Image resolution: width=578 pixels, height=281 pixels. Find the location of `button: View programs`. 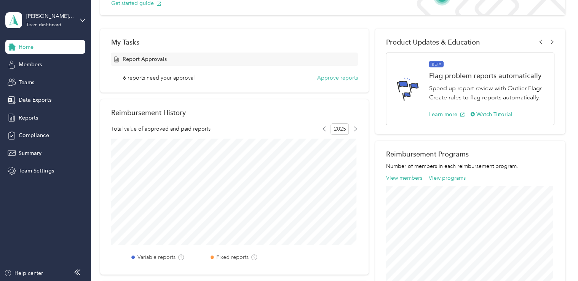

button: View programs is located at coordinates (447, 178).